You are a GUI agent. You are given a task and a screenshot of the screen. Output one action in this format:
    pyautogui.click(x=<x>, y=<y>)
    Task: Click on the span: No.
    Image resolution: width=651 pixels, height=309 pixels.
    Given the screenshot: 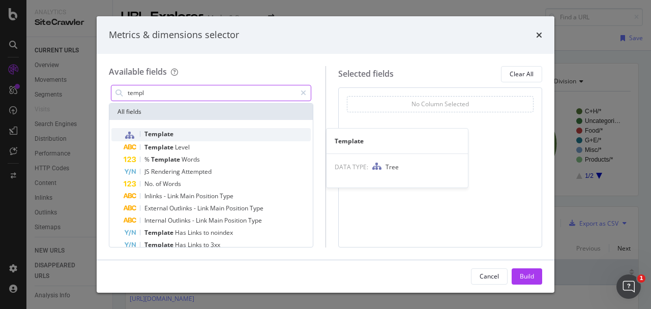 What is the action you would take?
    pyautogui.click(x=150, y=184)
    